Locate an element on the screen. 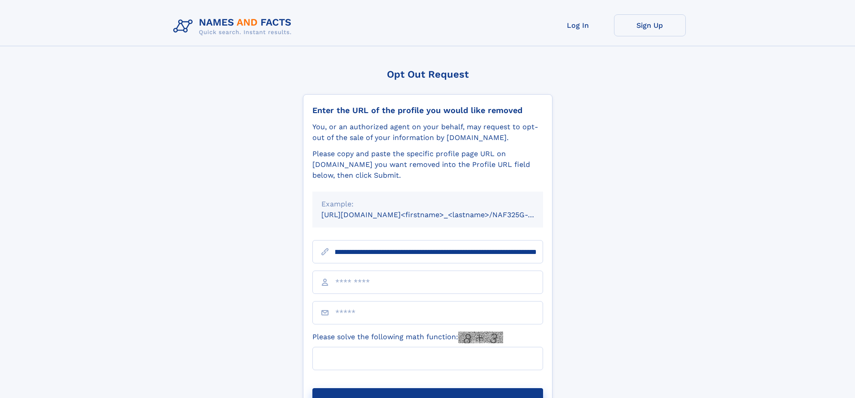 The width and height of the screenshot is (855, 398). div: You, or an authorized agent on your behalf, may request to opt-out of the sale of your informatio... is located at coordinates (428, 132).